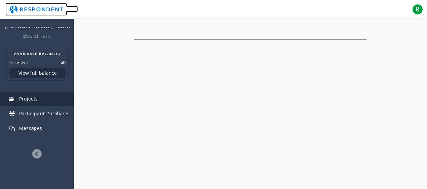  I want to click on a: Switch Team, so click(37, 36).